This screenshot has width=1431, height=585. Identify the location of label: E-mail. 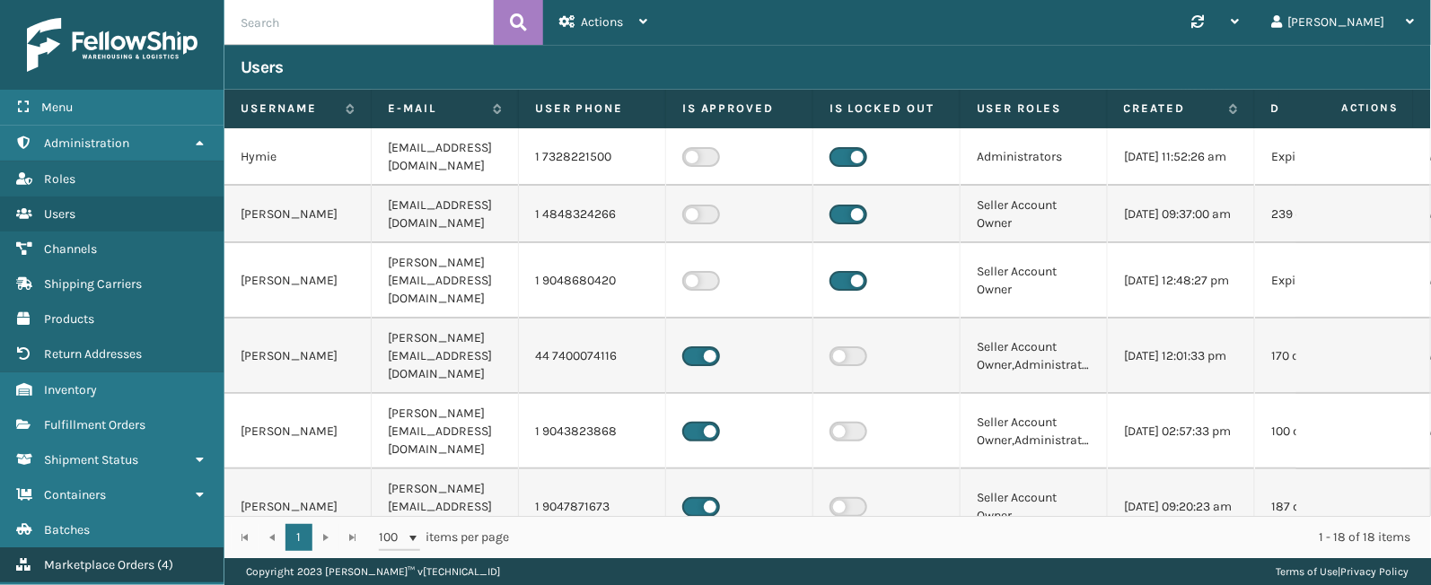
(436, 109).